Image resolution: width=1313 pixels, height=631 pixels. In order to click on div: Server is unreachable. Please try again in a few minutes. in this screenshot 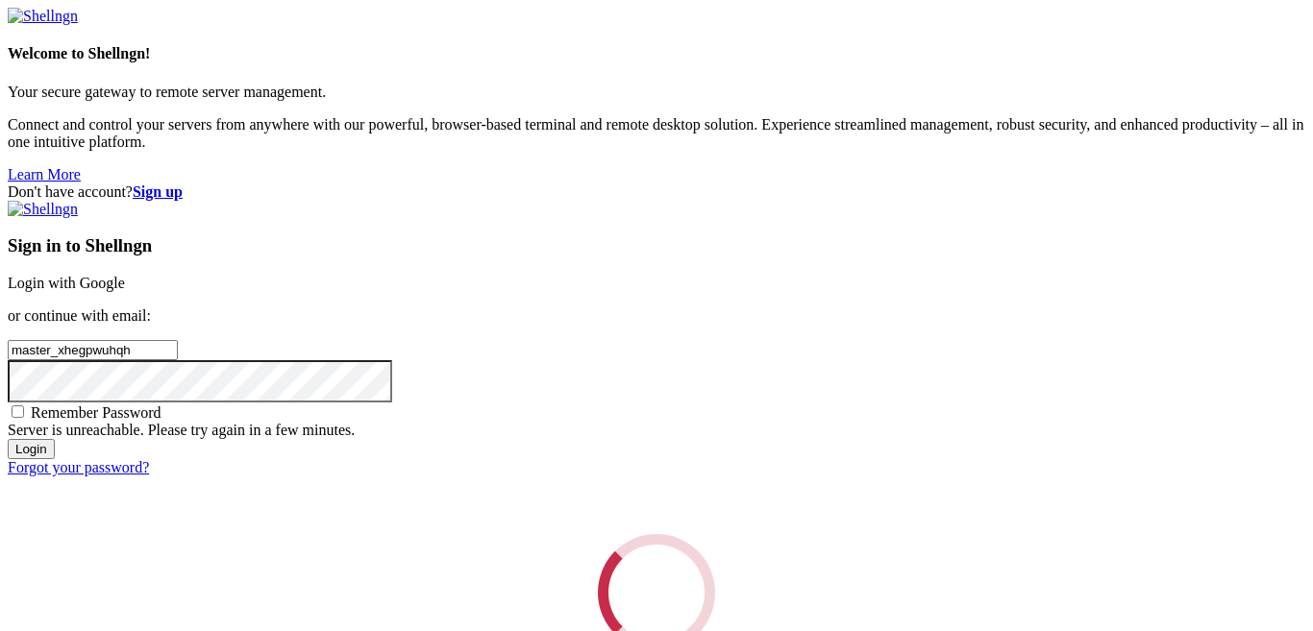, I will do `click(656, 431)`.